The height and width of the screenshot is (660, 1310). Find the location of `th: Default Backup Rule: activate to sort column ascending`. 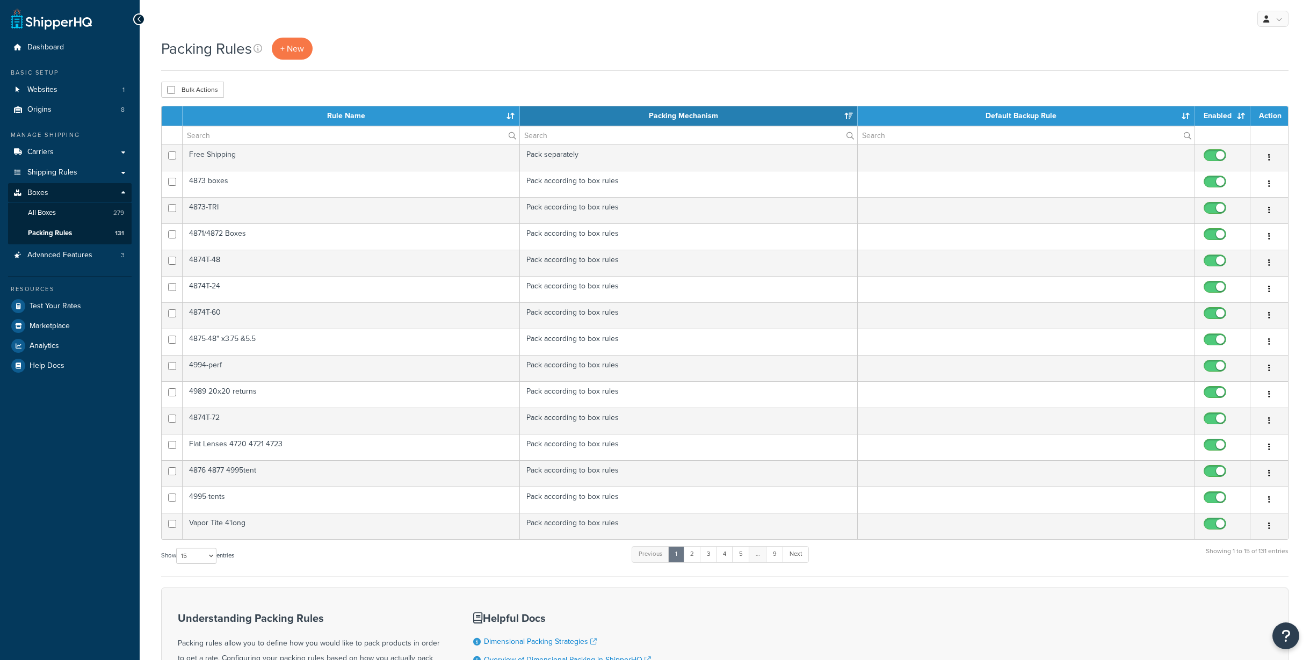

th: Default Backup Rule: activate to sort column ascending is located at coordinates (1026, 116).